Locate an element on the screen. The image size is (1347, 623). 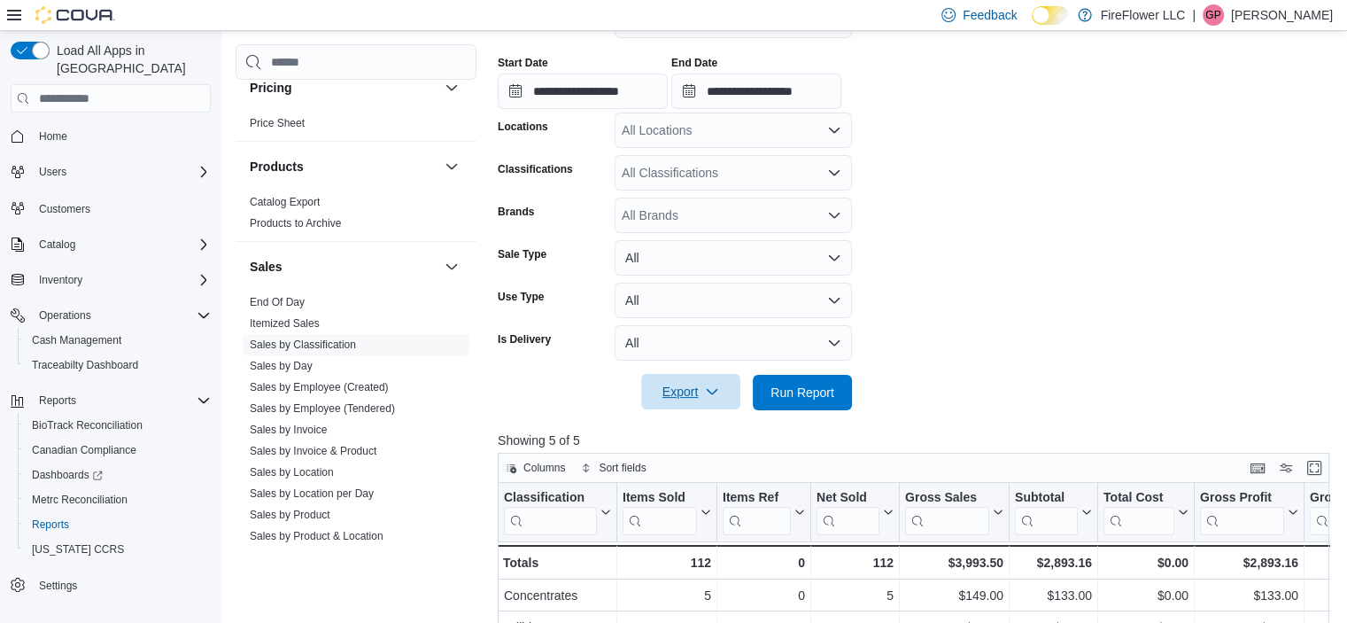
a: Sales by Employee (Tendered) is located at coordinates (322, 408).